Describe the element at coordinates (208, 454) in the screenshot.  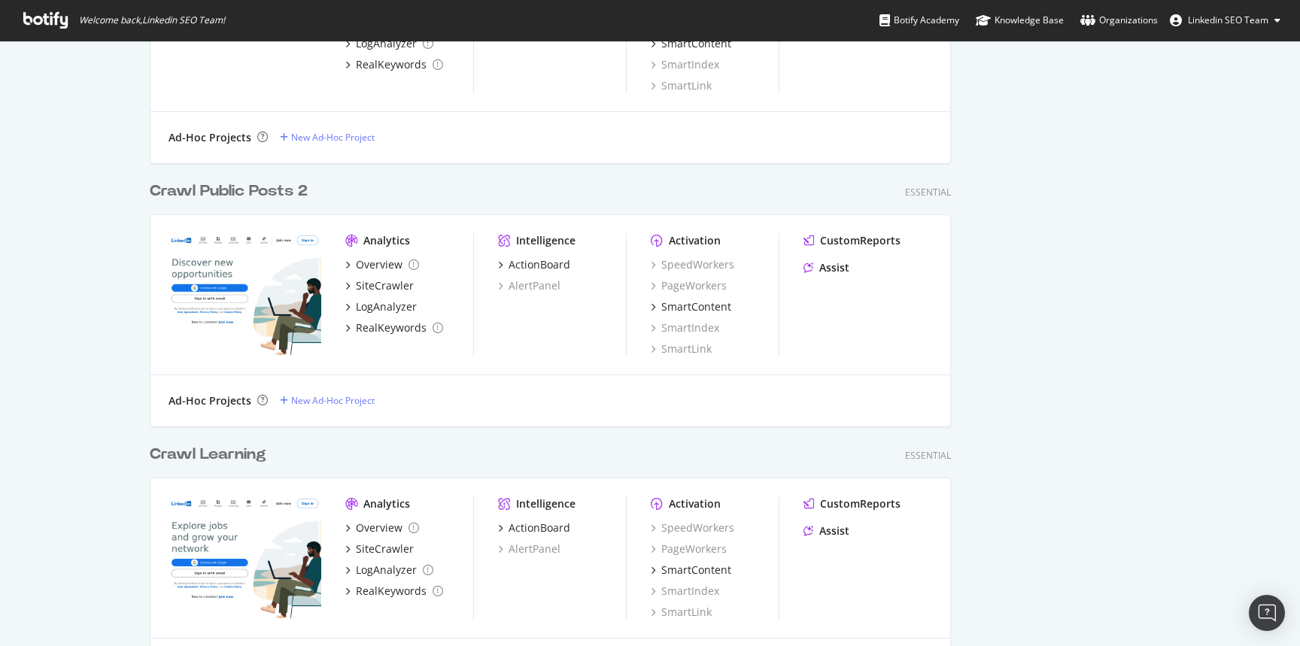
I see `div: Crawl Learning` at that location.